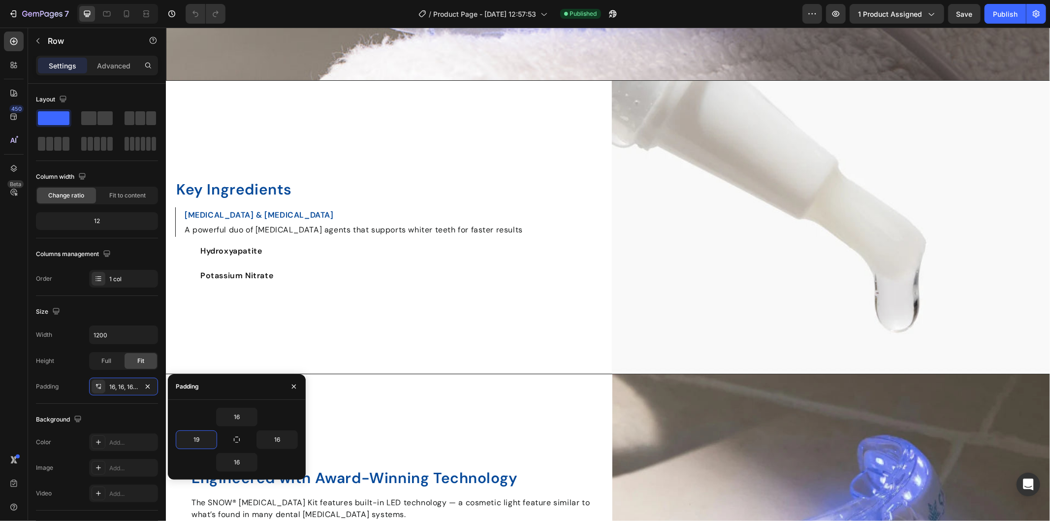  What do you see at coordinates (1028, 484) in the screenshot?
I see `div: Open Intercom Messenger` at bounding box center [1028, 484].